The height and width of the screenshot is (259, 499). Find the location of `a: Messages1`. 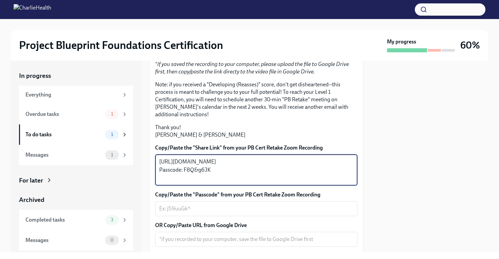

a: Messages1 is located at coordinates (76, 155).